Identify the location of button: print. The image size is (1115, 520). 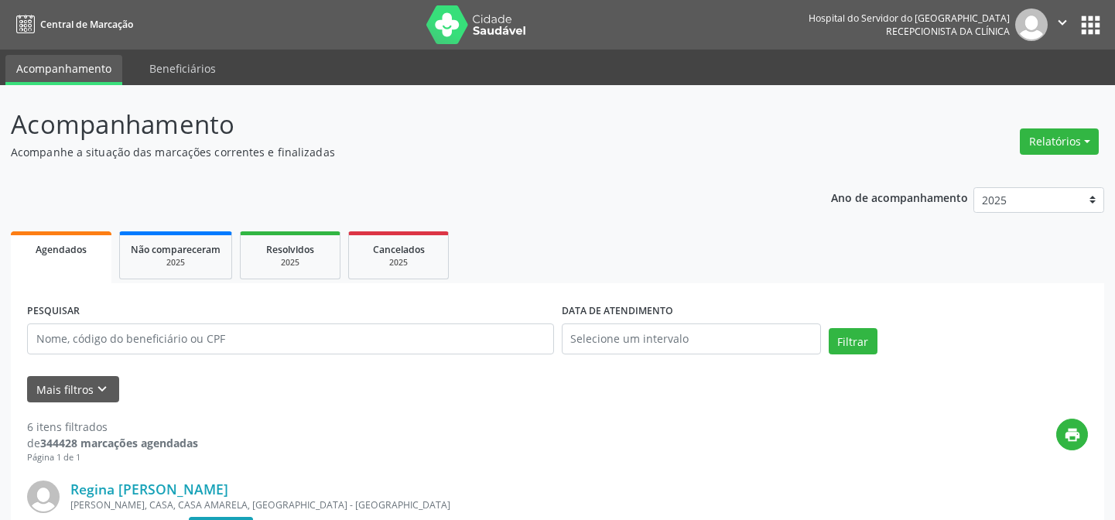
(1072, 434).